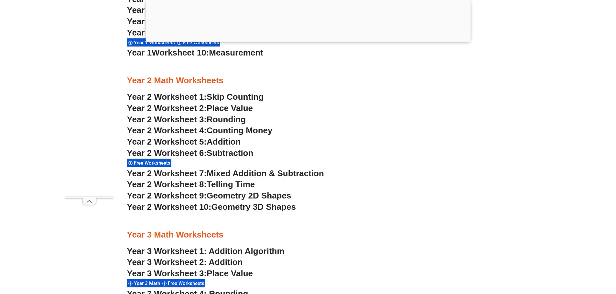 This screenshot has height=294, width=616. Describe the element at coordinates (236, 53) in the screenshot. I see `span: Measurement` at that location.